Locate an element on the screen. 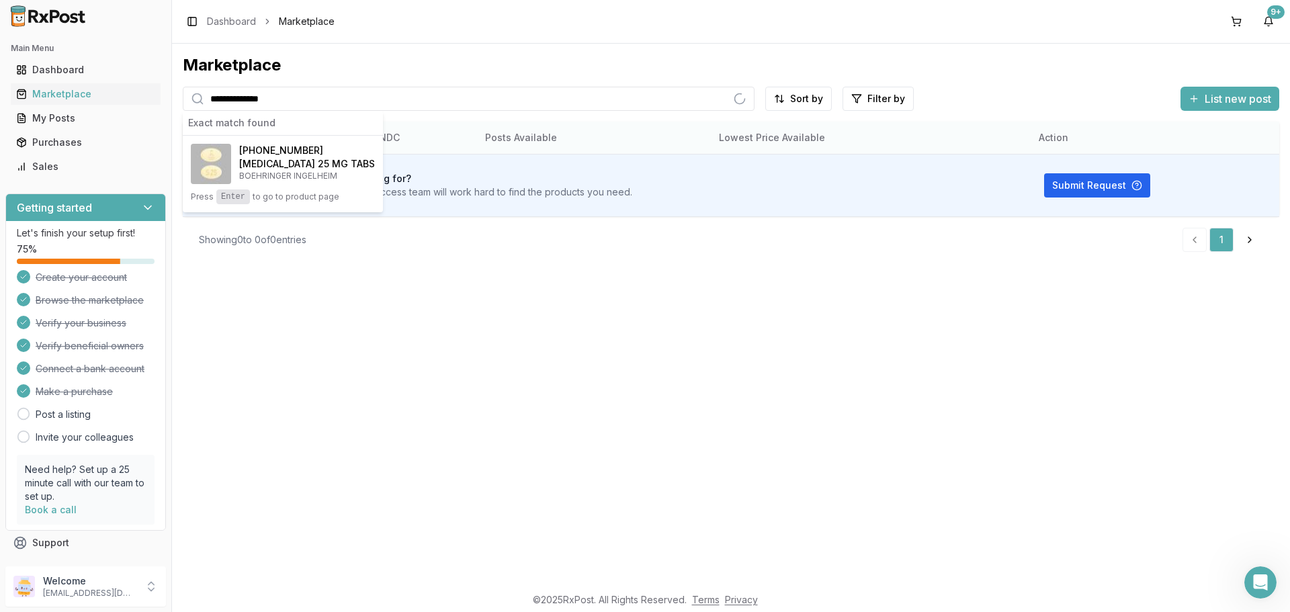 Image resolution: width=1290 pixels, height=612 pixels. span: Marketplace is located at coordinates (306, 22).